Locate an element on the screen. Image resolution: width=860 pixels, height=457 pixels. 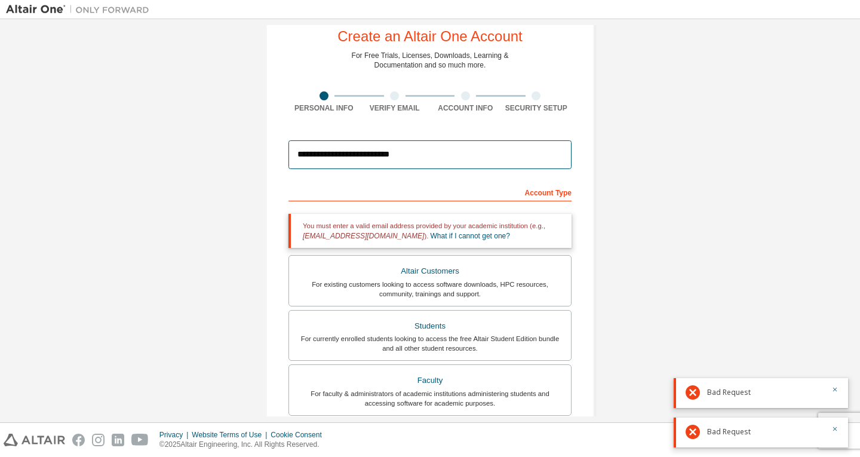
img: instagram.svg is located at coordinates (98, 440).